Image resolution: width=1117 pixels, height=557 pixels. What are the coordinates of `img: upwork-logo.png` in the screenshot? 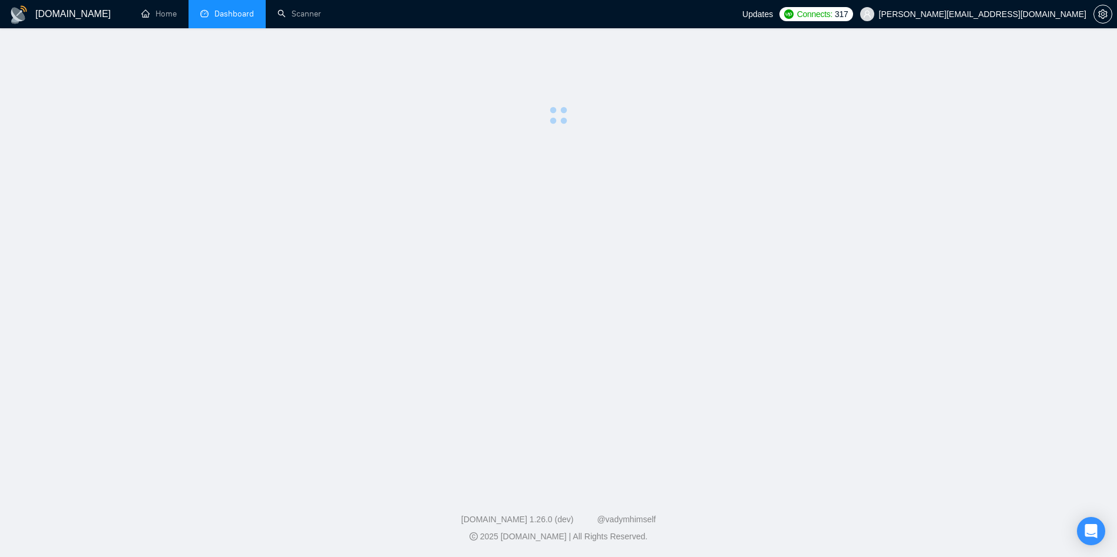 It's located at (789, 14).